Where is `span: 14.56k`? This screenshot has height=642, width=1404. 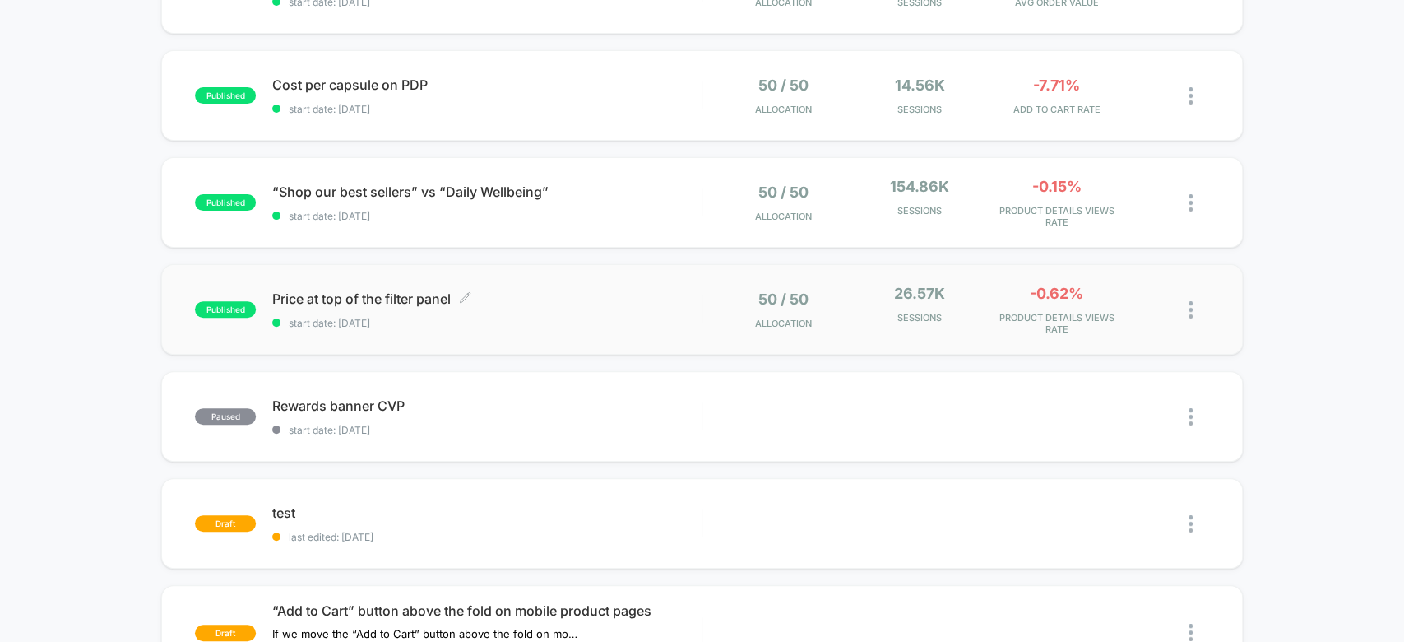
span: 14.56k is located at coordinates (920, 85).